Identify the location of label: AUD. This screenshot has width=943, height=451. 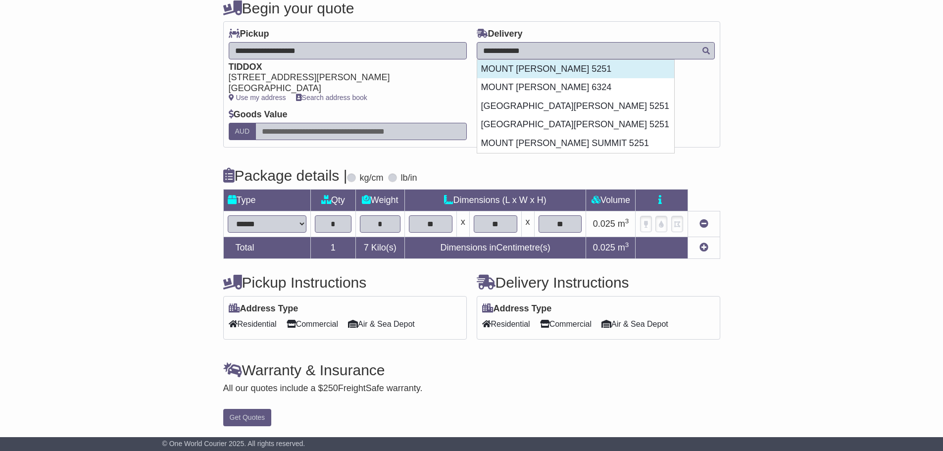
(243, 131).